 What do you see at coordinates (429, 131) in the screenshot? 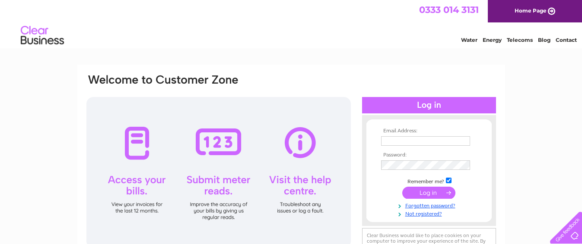
I see `th: Email Address:` at bounding box center [429, 131].